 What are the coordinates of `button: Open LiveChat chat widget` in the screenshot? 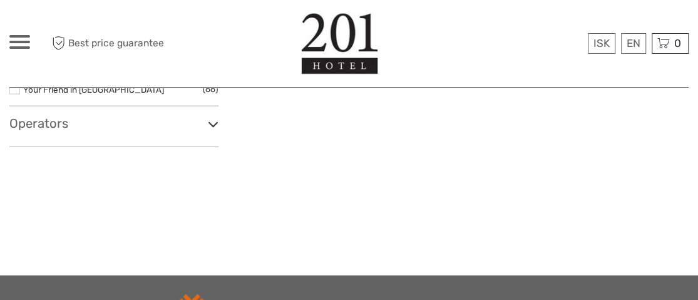 It's located at (151, 27).